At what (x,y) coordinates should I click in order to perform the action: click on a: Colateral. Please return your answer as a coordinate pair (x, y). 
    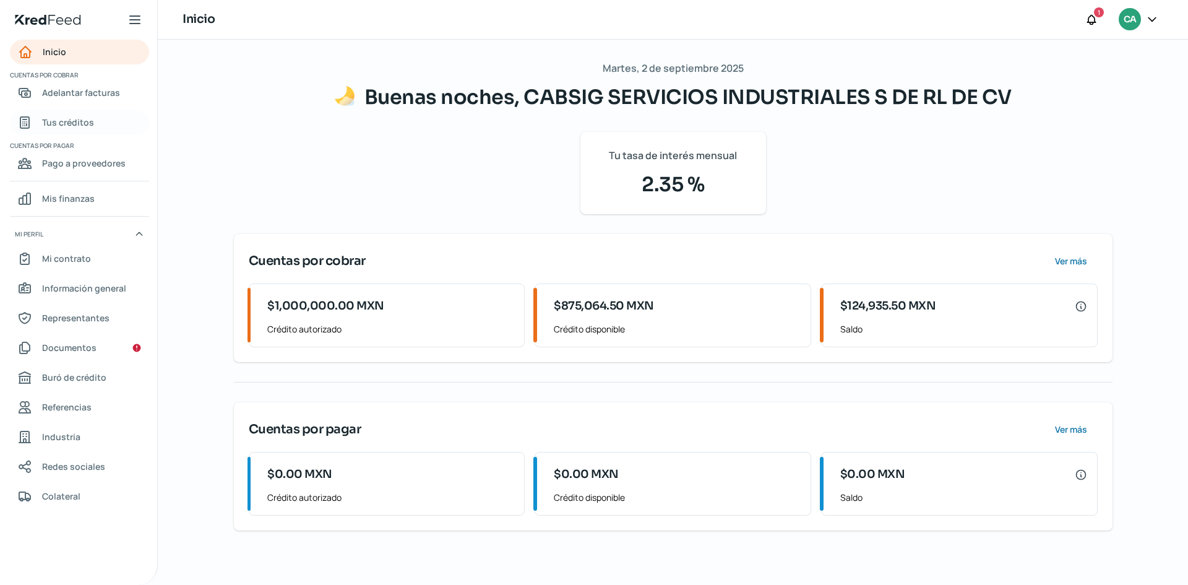
    Looking at the image, I should click on (79, 496).